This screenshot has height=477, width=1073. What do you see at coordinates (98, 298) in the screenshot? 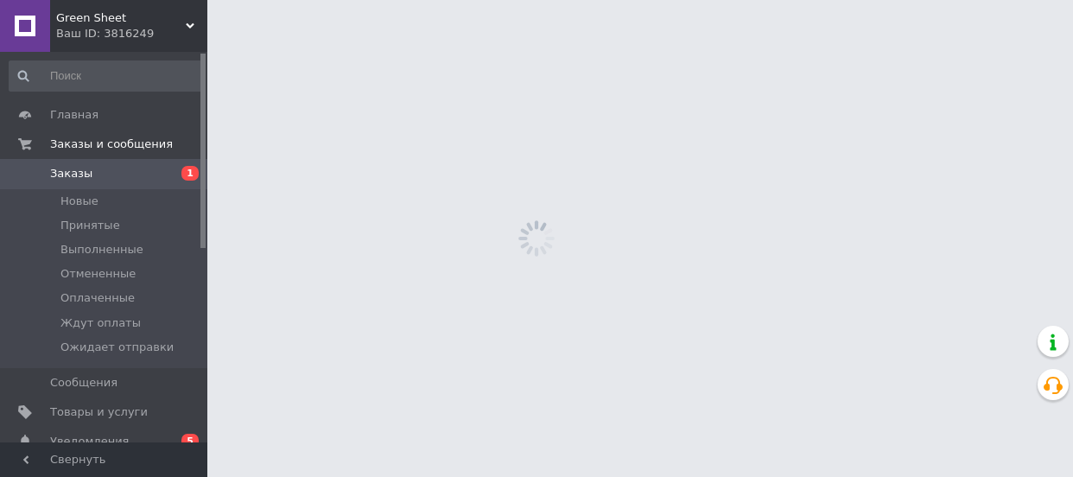
I see `span: Оплаченные` at bounding box center [98, 298].